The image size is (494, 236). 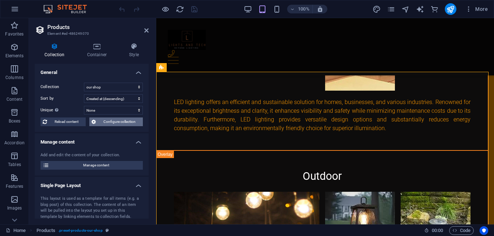 I want to click on span: Configure collection, so click(x=119, y=122).